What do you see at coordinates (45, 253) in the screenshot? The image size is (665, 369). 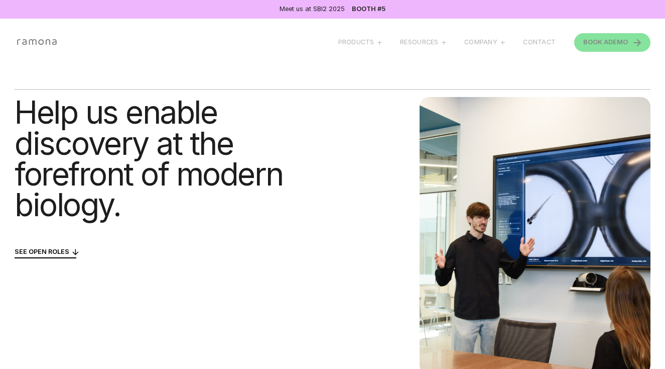 I see `a: see open roles` at bounding box center [45, 253].